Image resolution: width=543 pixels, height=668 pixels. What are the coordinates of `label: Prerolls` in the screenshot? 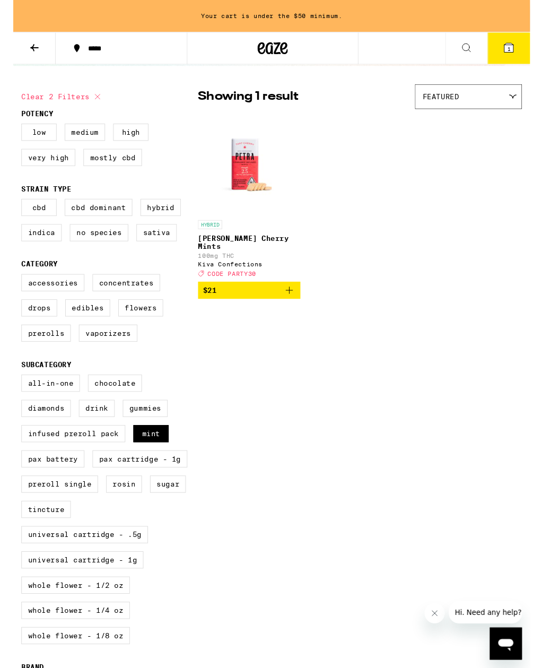 It's located at (34, 350).